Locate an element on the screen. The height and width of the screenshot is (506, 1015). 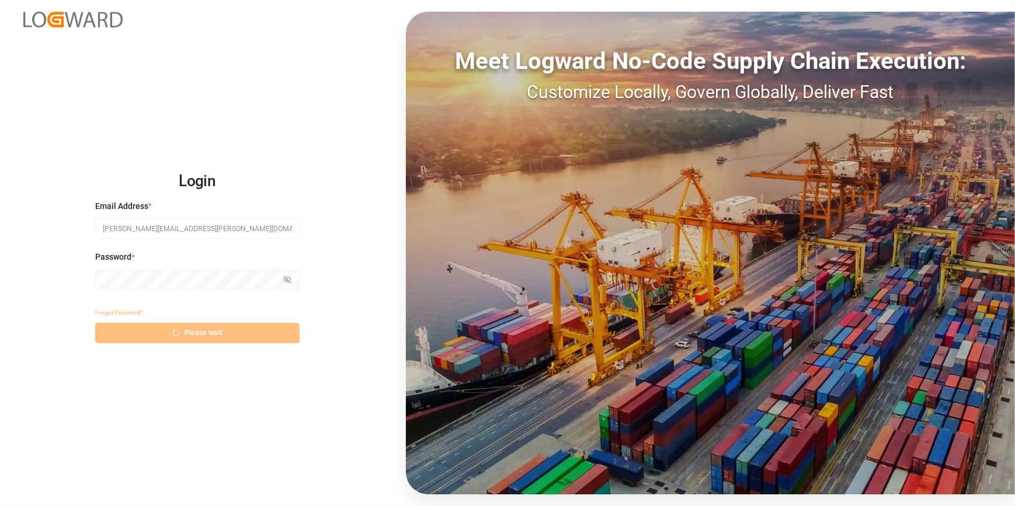
input: Enter your email is located at coordinates (197, 228).